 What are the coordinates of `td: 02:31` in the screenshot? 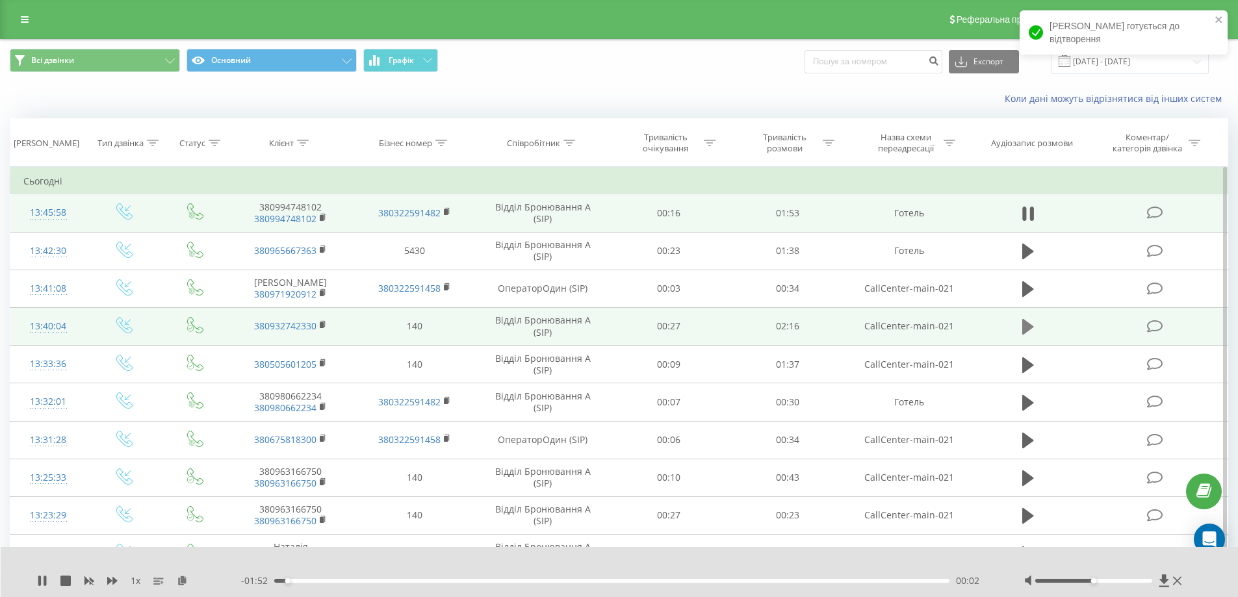 It's located at (787, 553).